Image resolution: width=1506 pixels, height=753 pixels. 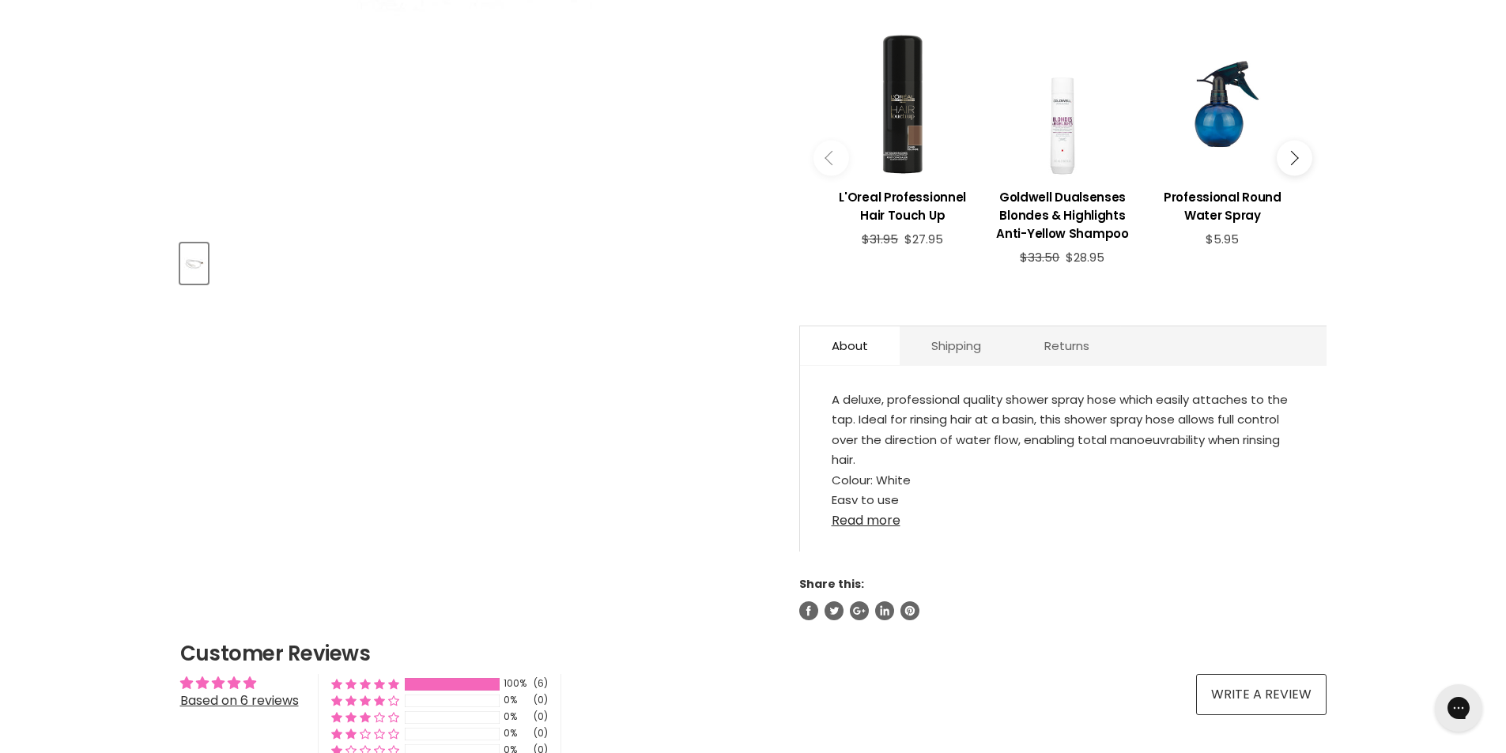 What do you see at coordinates (516, 684) in the screenshot?
I see `div: 100%` at bounding box center [516, 684].